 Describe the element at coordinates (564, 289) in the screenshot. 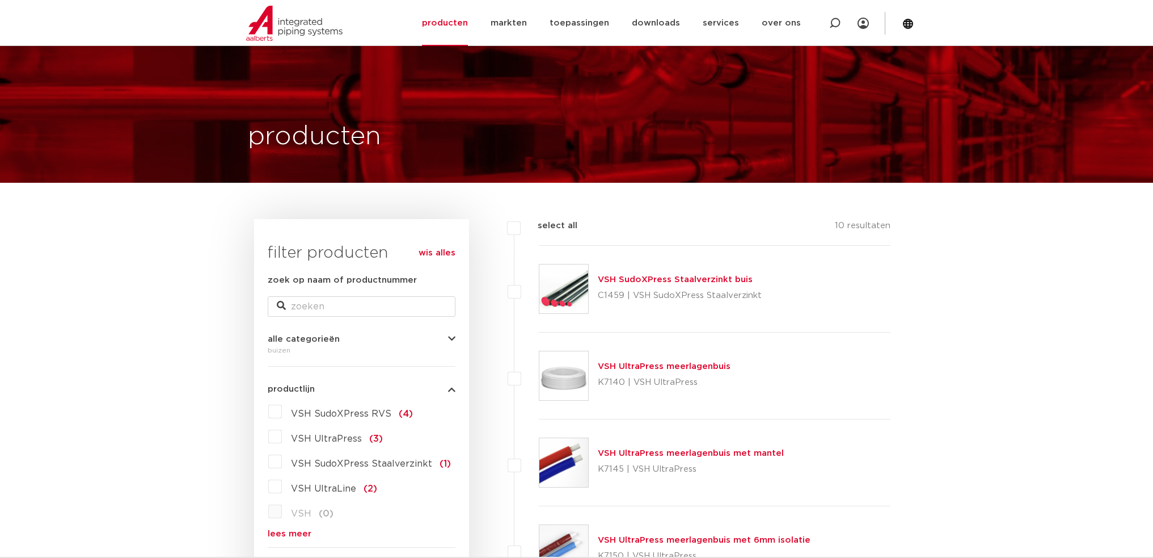

I see `img: Thumbnail for VSH SudoXPress Staalverzinkt buis` at that location.